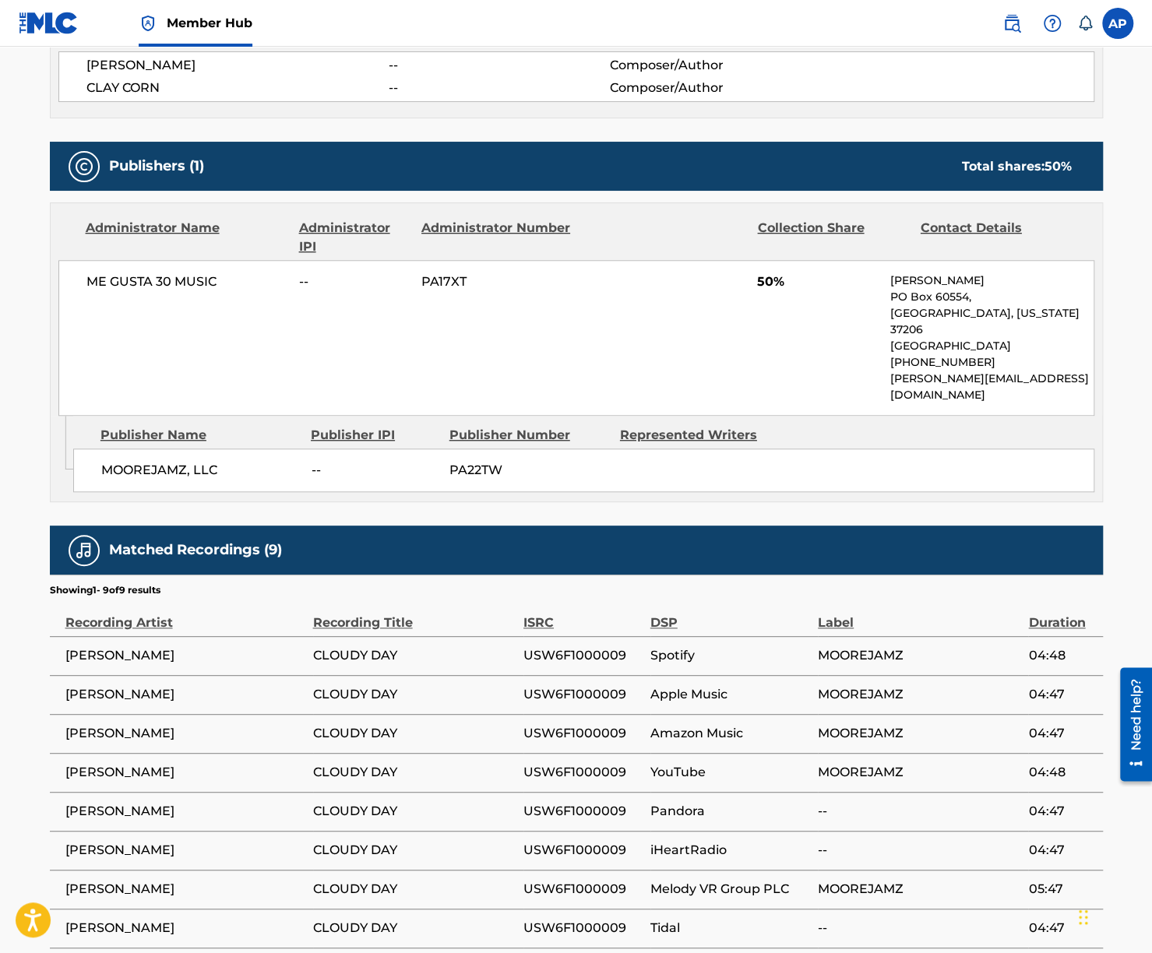 This screenshot has height=953, width=1152. Describe the element at coordinates (1016, 167) in the screenshot. I see `div: Total shares:` at that location.